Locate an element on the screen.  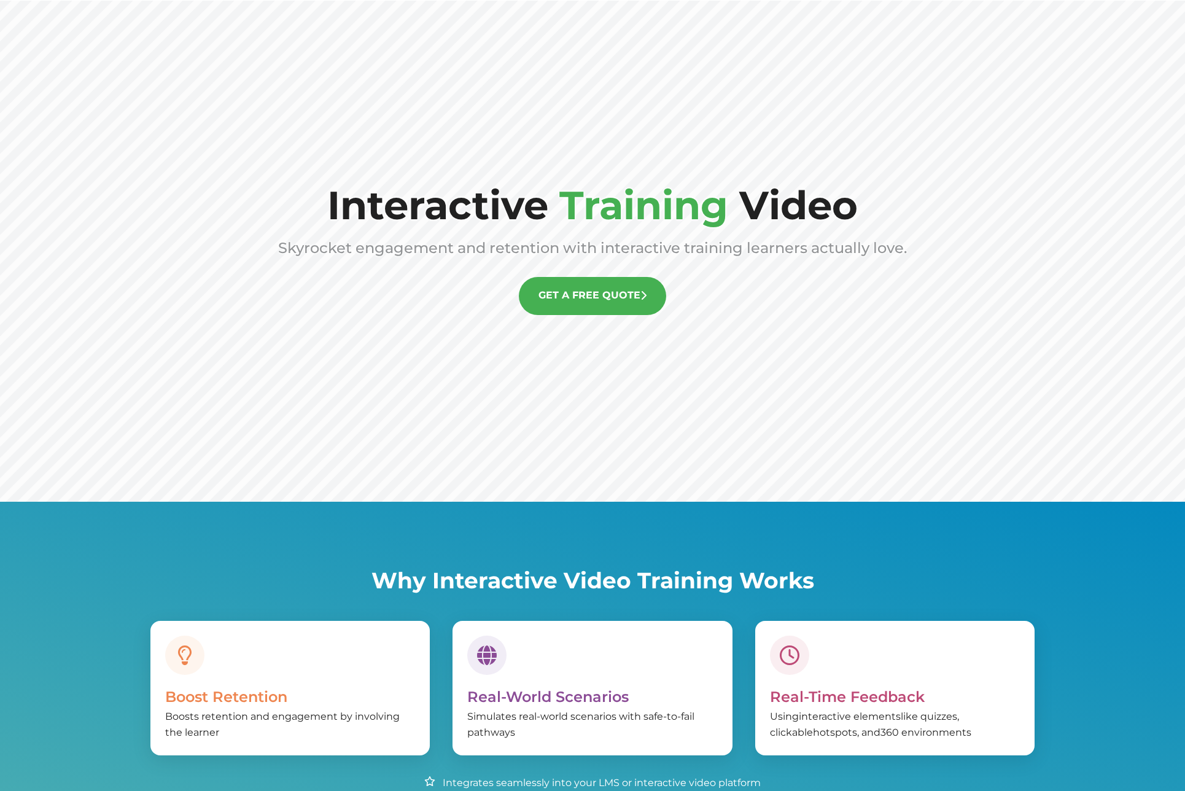
span: interactive elements is located at coordinates (850, 716).